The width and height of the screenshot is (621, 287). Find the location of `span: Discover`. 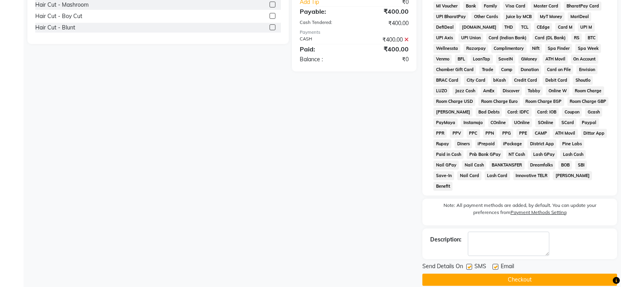

span: Discover is located at coordinates (512, 91).